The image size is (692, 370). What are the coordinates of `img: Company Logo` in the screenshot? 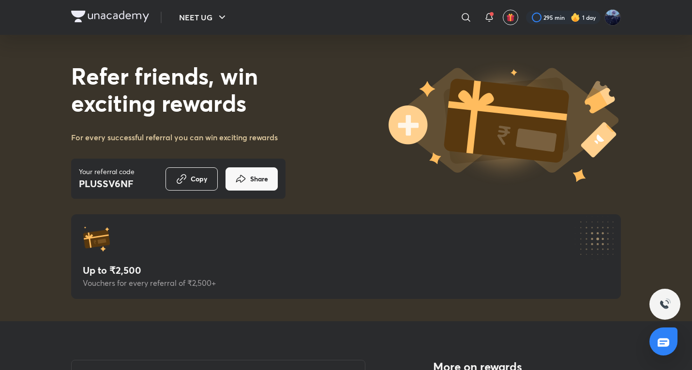 It's located at (110, 16).